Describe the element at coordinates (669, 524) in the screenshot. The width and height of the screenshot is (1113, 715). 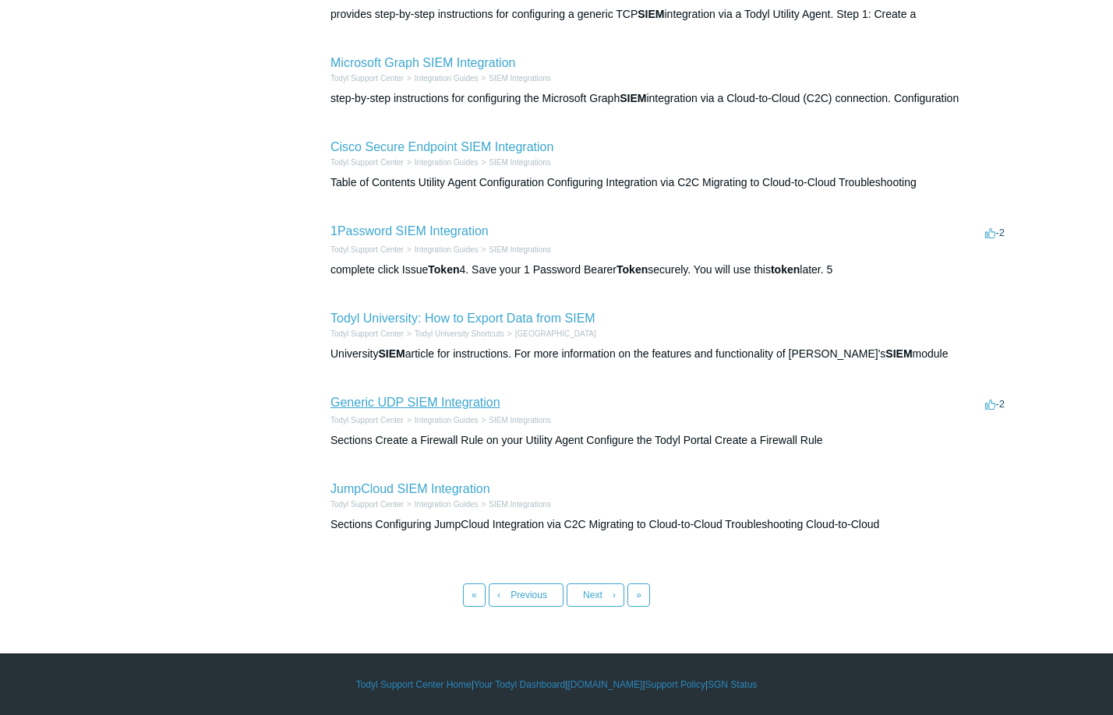
I see `div: Sections Configuring JumpCloud Integration via C2C Migrating to Cloud-to-Cloud Troubleshooting Cl...` at that location.